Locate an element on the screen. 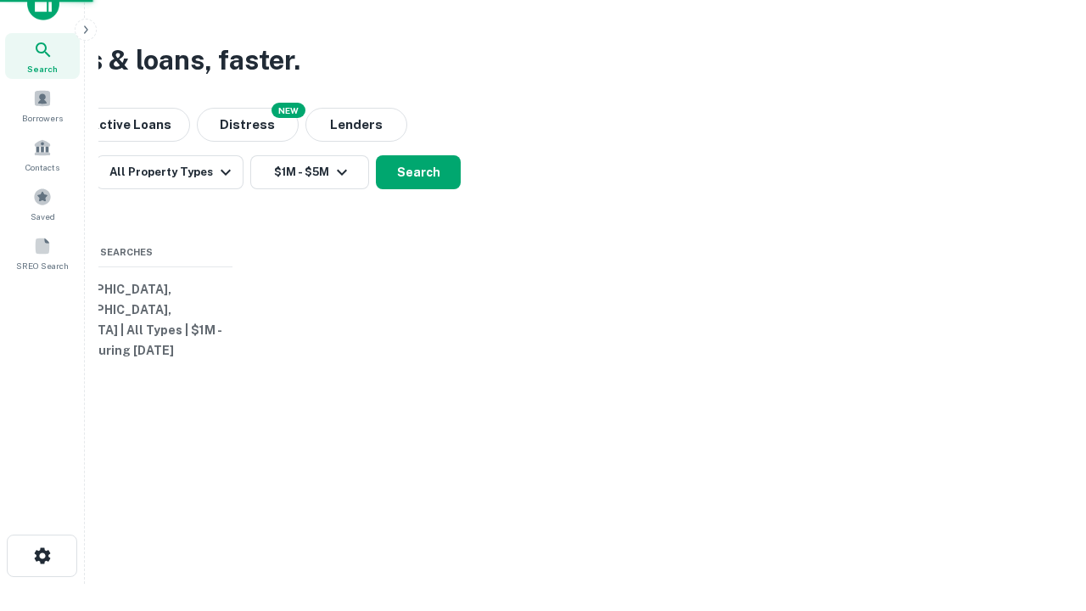 Image resolution: width=1086 pixels, height=611 pixels. a: SREO Search is located at coordinates (42, 253).